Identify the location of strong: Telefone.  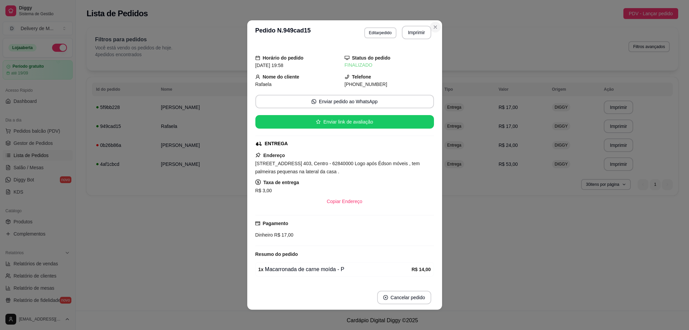
(362, 77).